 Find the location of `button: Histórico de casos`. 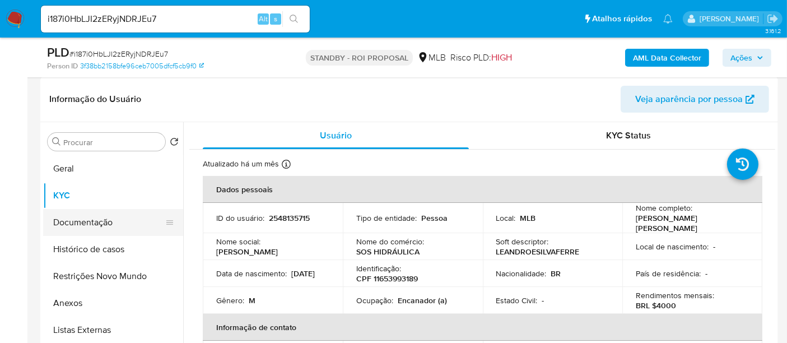

button: Histórico de casos is located at coordinates (113, 249).